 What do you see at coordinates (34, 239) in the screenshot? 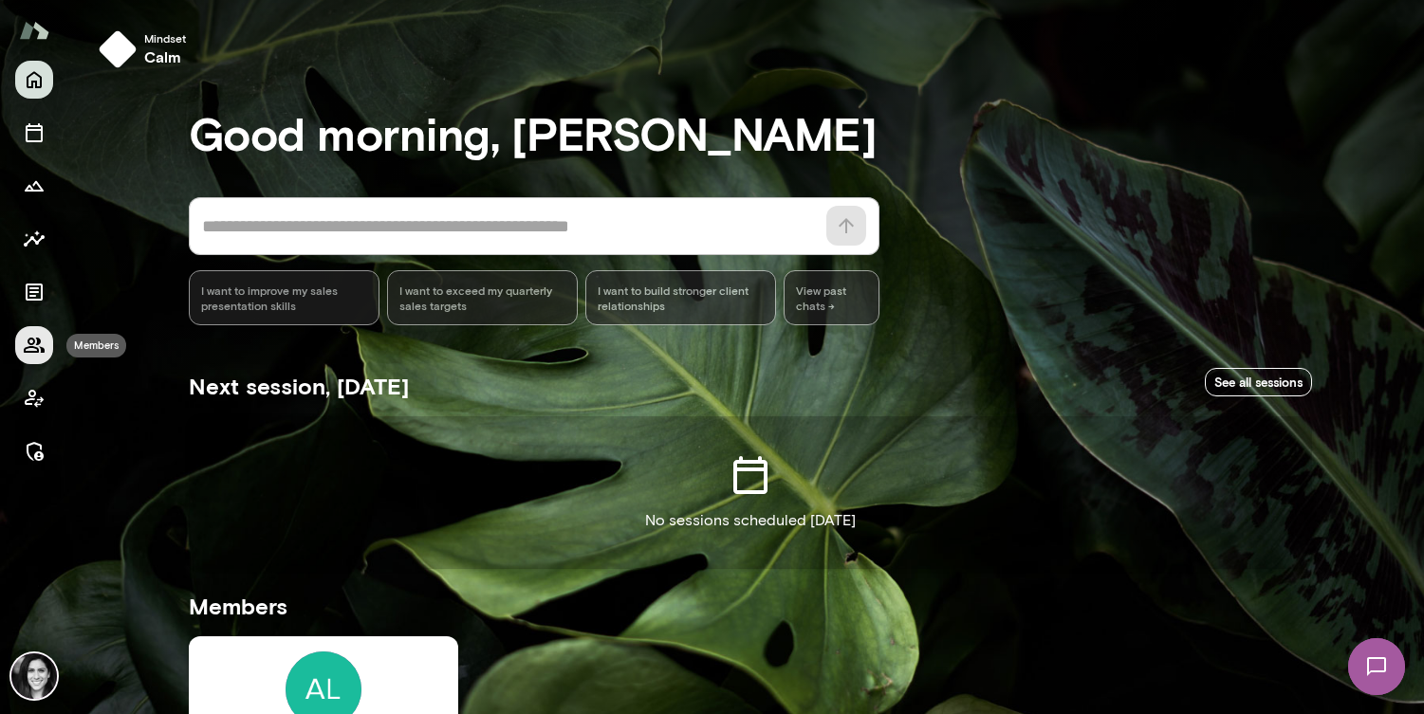
I see `button: Insights` at bounding box center [34, 239].